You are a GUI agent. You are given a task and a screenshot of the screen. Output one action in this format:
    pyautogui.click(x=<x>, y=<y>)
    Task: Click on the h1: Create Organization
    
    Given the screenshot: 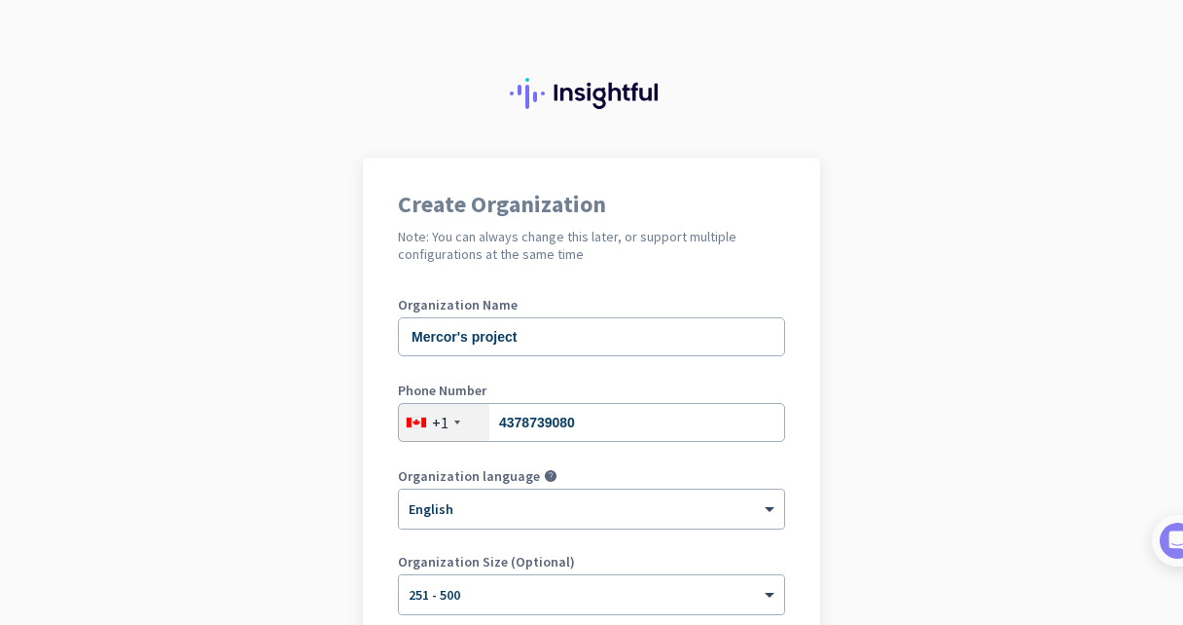 What is the action you would take?
    pyautogui.click(x=592, y=204)
    